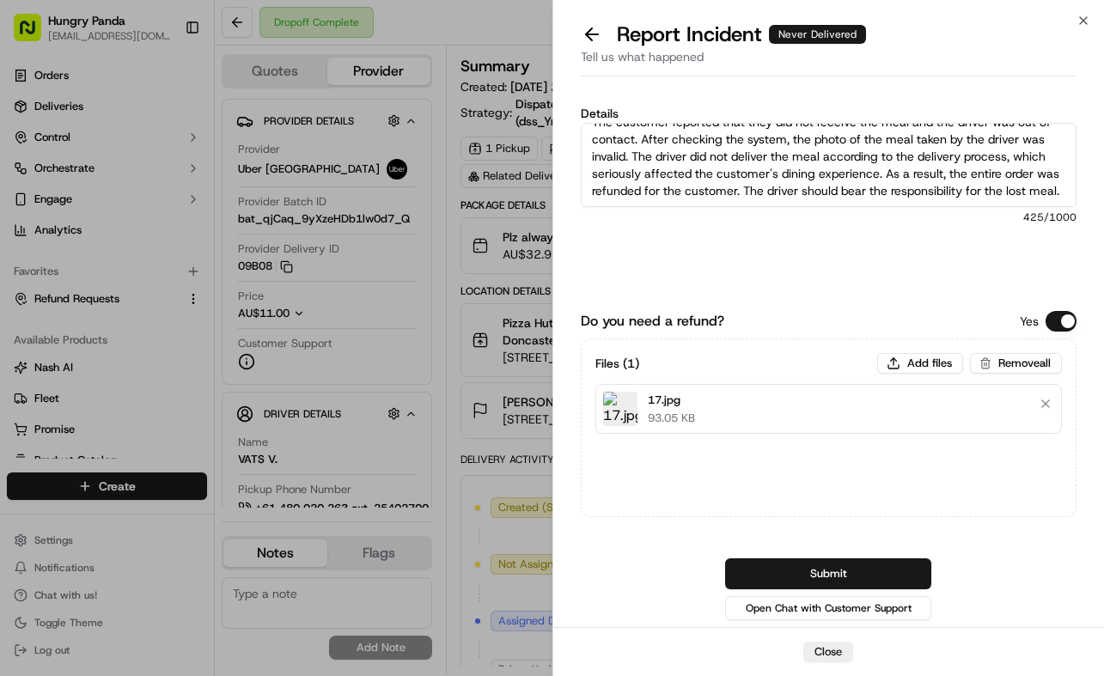 The height and width of the screenshot is (676, 1104). Describe the element at coordinates (82, 393) in the screenshot. I see `span: Knowledge Base` at that location.